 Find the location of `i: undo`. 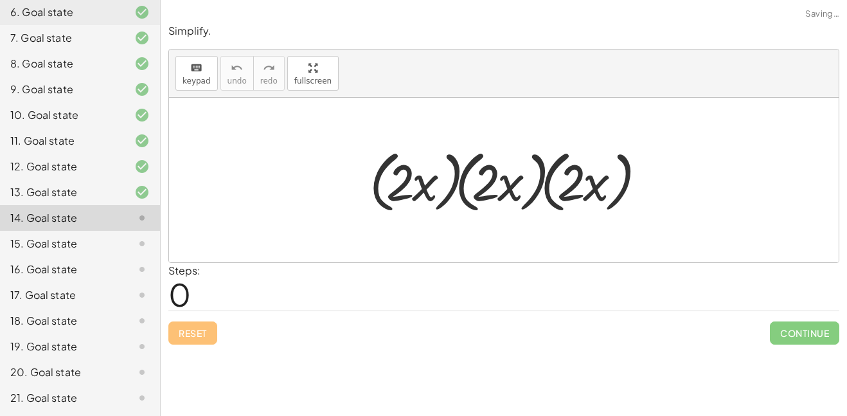

i: undo is located at coordinates (236, 68).